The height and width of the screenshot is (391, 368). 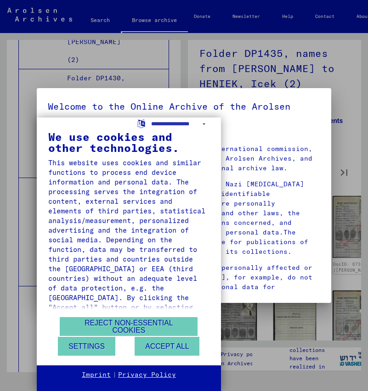 What do you see at coordinates (129, 327) in the screenshot?
I see `button: Reject non-essential cookies` at bounding box center [129, 327].